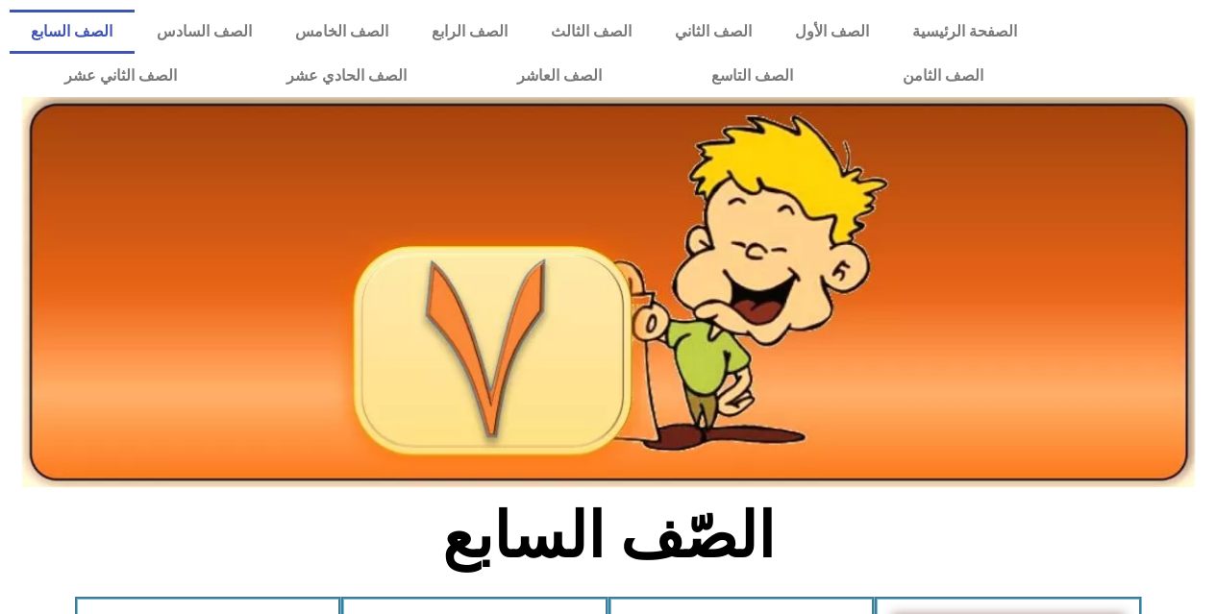 This screenshot has width=1216, height=614. Describe the element at coordinates (831, 32) in the screenshot. I see `a: الصف الأول` at that location.